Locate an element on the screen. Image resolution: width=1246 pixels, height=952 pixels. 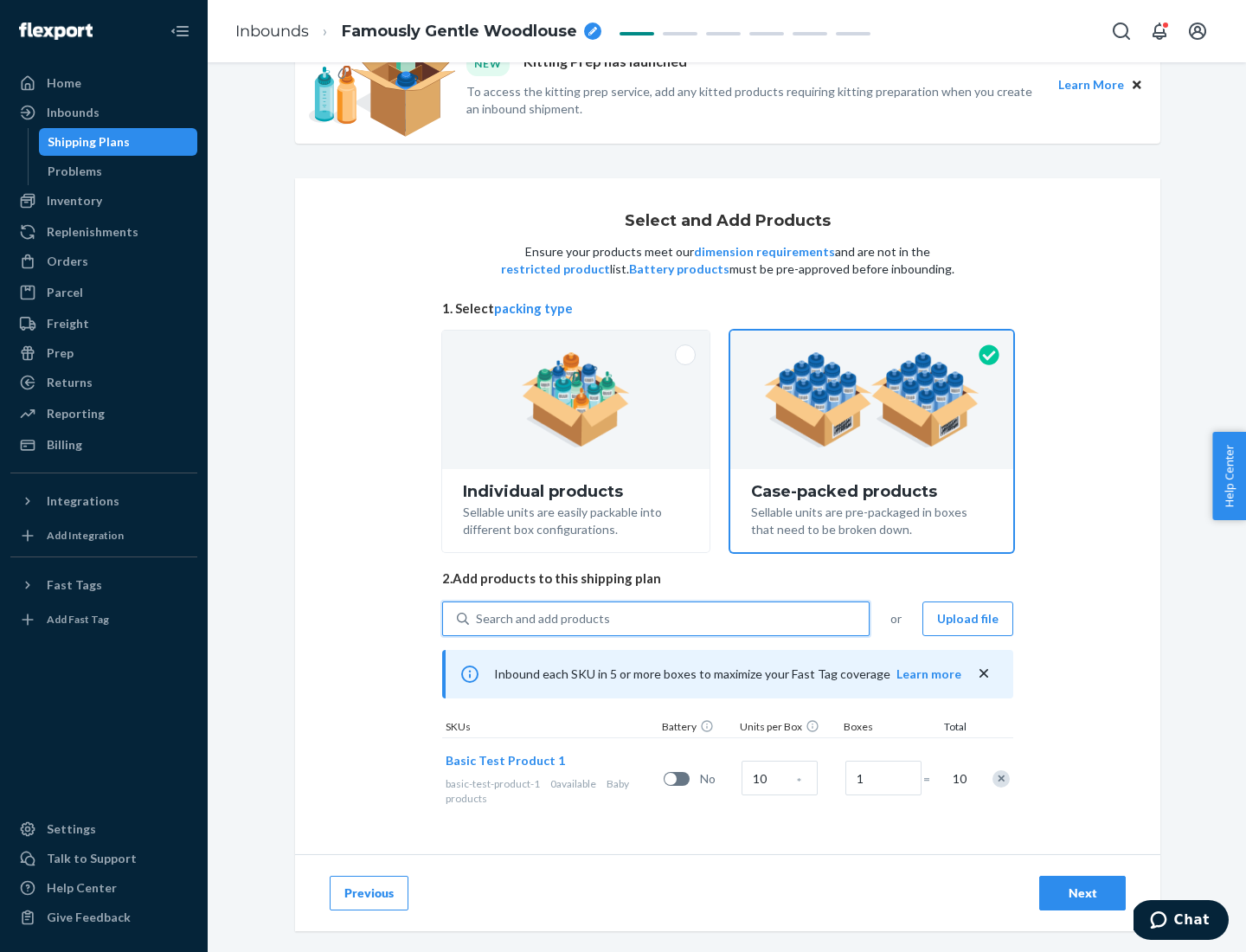
div: Orders is located at coordinates (67, 261).